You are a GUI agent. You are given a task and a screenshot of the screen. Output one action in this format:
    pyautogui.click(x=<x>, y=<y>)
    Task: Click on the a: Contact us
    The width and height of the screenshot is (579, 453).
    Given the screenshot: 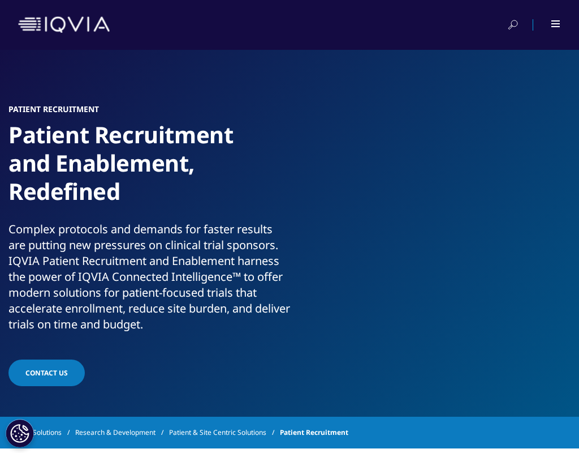 What is the action you would take?
    pyautogui.click(x=46, y=372)
    